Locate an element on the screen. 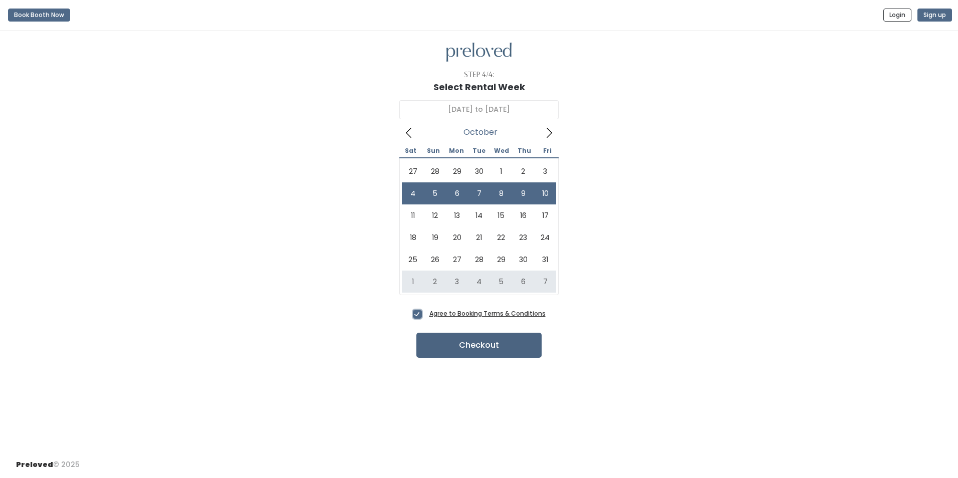 The image size is (958, 478). span: October 4, 2025 is located at coordinates (413, 193).